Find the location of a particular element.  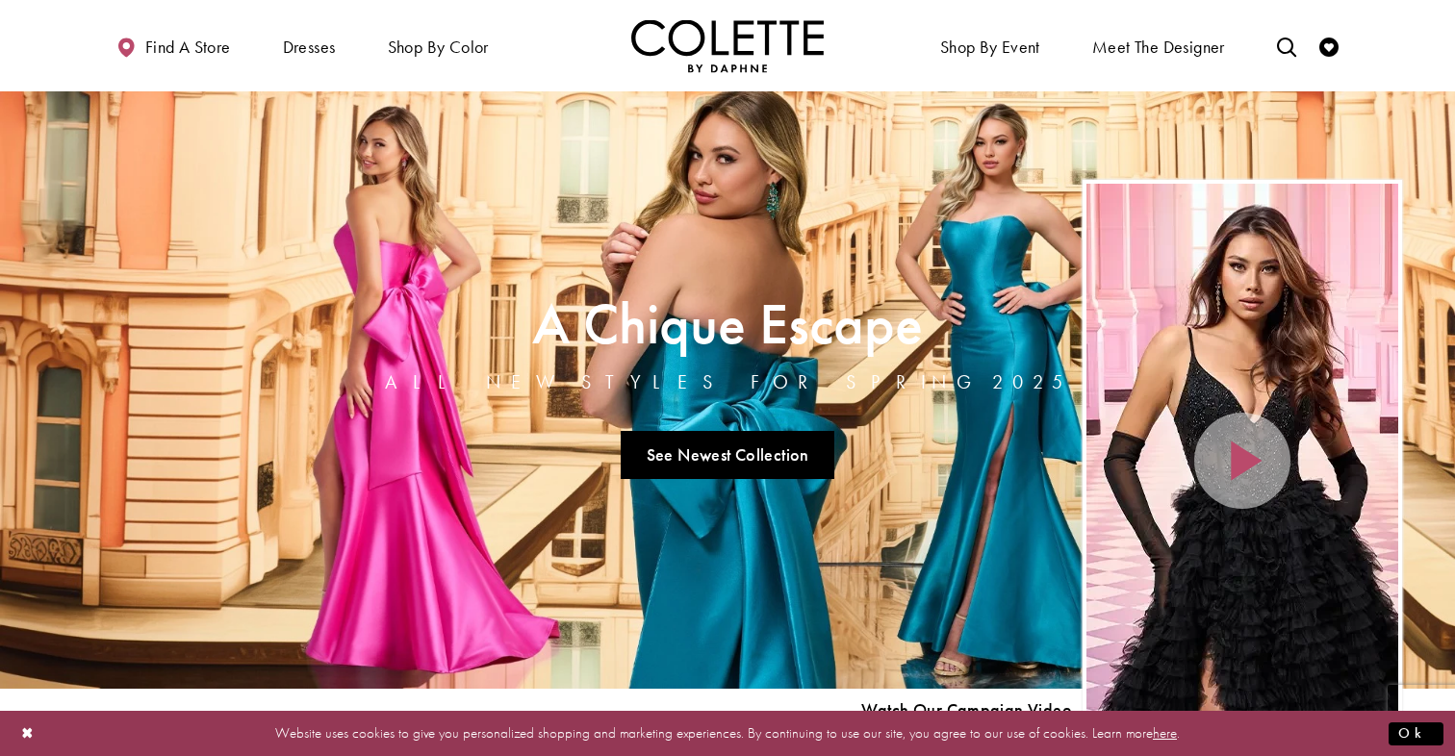

button: Close Dialog is located at coordinates (28, 733).